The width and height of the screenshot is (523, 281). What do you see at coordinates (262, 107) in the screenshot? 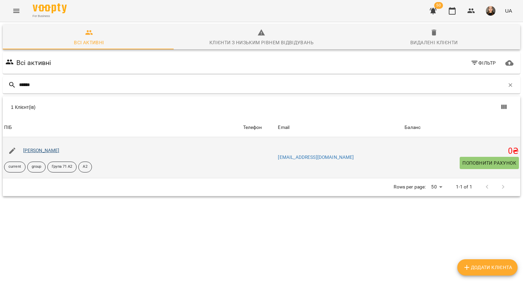
I see `div: Table Toolbar` at bounding box center [262, 107].